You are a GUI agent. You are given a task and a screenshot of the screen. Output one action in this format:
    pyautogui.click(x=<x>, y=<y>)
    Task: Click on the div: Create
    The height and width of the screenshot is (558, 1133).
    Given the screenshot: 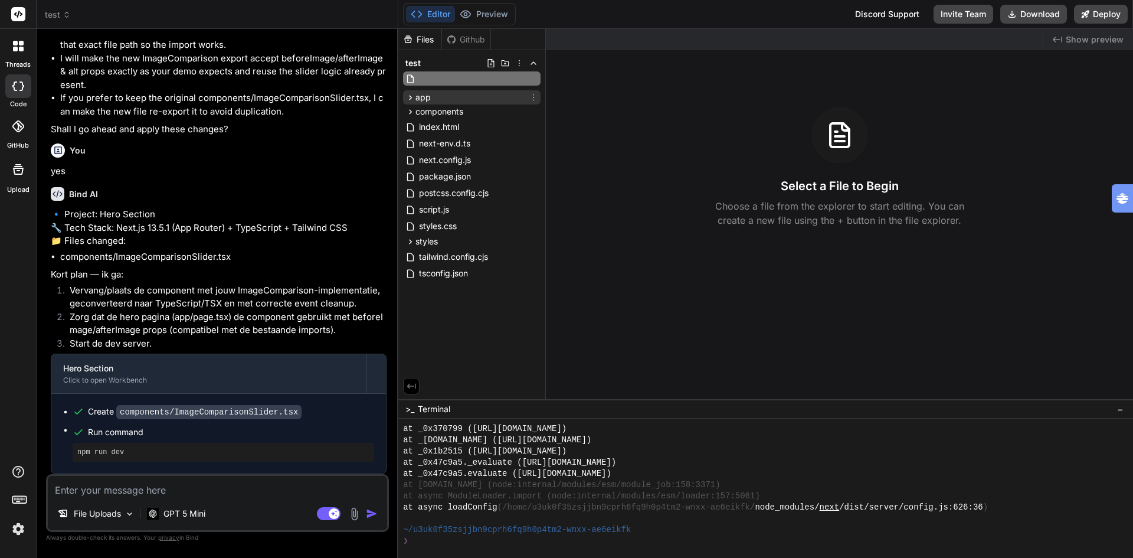 What is the action you would take?
    pyautogui.click(x=195, y=411)
    